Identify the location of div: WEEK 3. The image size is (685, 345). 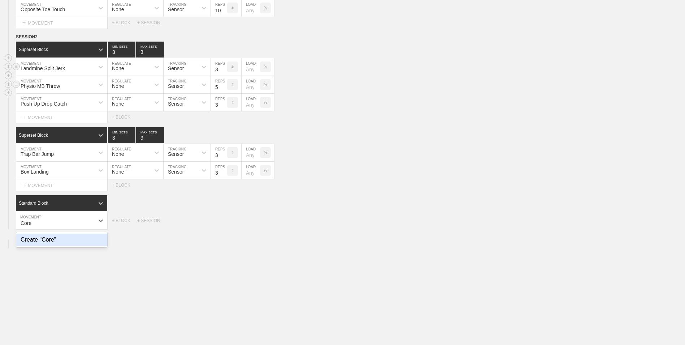
(33, 244).